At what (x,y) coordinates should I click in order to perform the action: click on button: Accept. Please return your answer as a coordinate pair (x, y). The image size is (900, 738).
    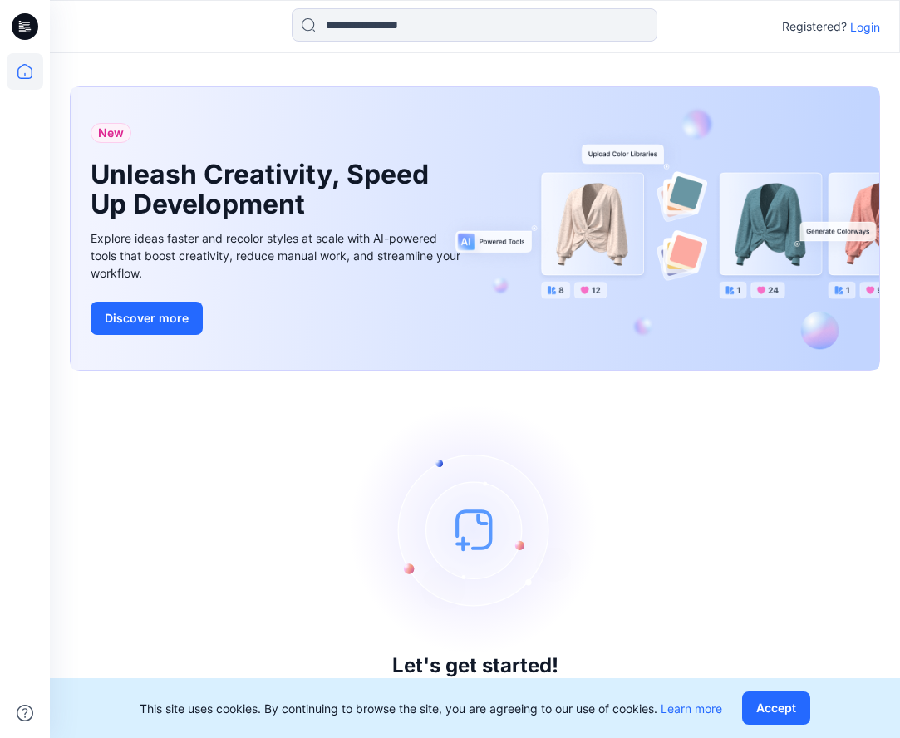
    Looking at the image, I should click on (777, 708).